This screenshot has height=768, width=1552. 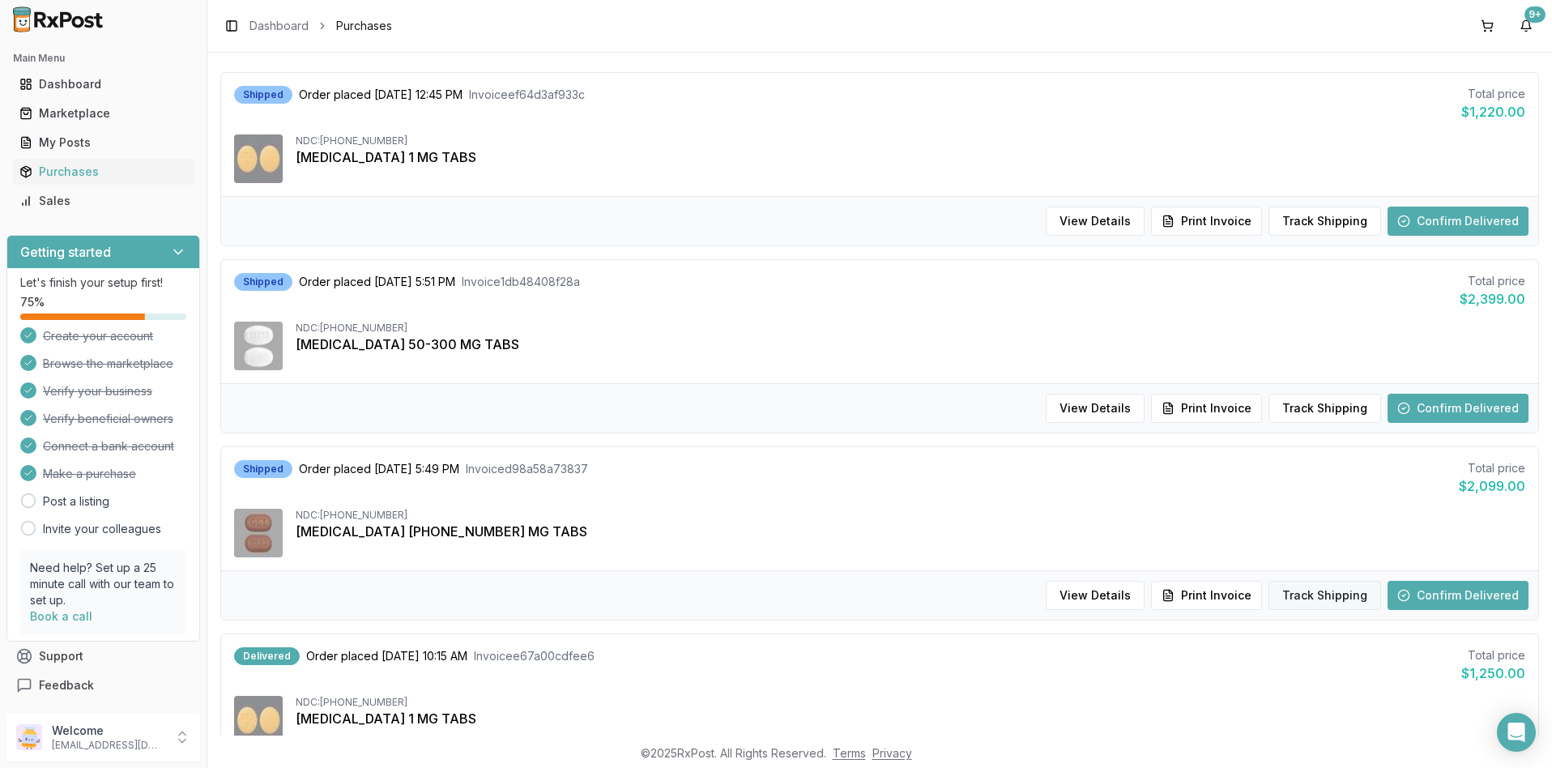 I want to click on span: Invoice 1db48408f28a, so click(x=521, y=282).